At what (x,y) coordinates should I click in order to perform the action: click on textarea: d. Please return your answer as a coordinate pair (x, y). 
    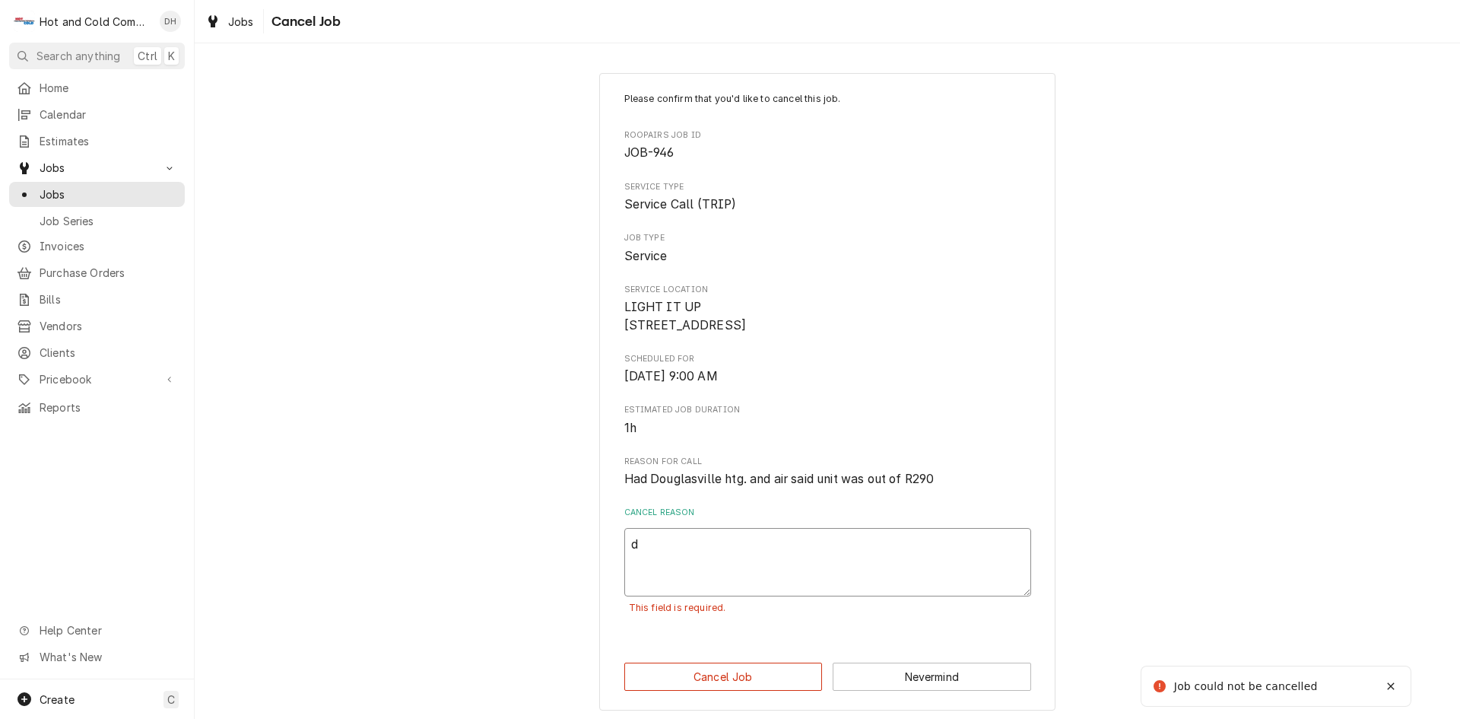
    Looking at the image, I should click on (827, 562).